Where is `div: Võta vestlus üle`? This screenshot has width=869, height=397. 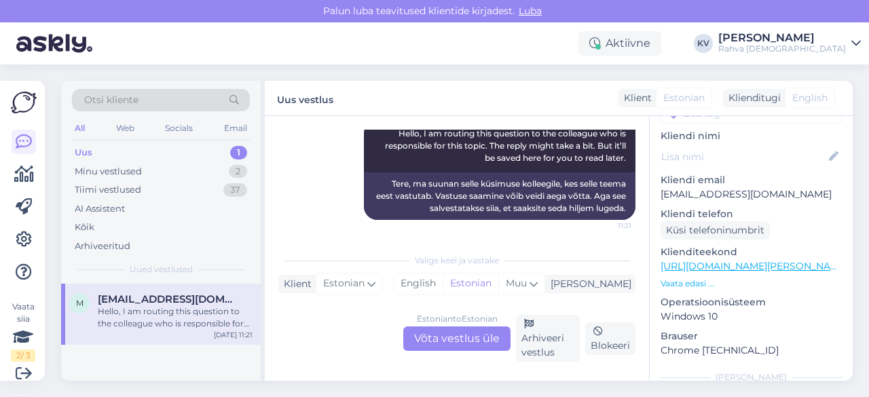 div: Võta vestlus üle is located at coordinates (457, 339).